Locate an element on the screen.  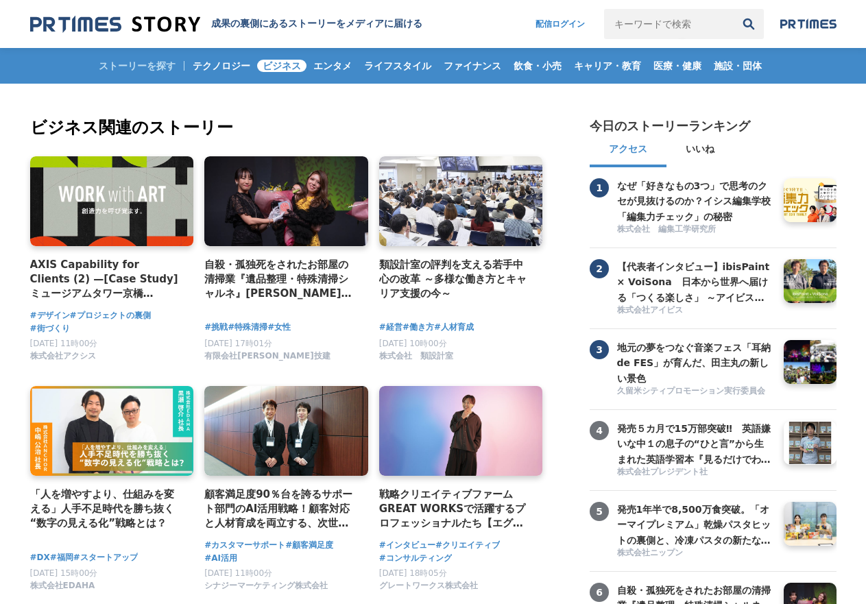
span: #顧客満足度 is located at coordinates (309, 545).